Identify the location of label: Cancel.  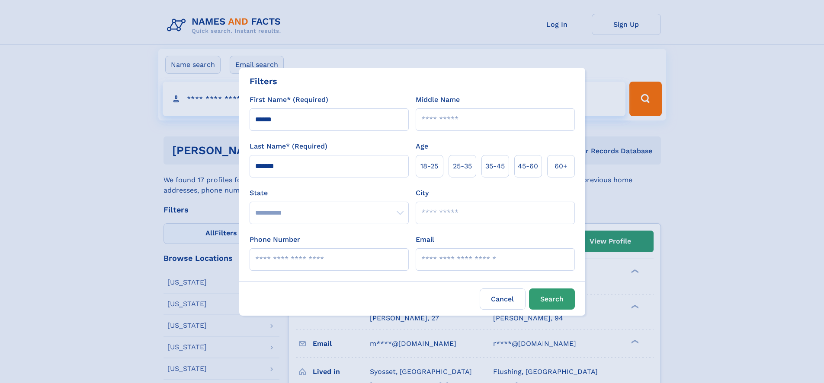
(502, 299).